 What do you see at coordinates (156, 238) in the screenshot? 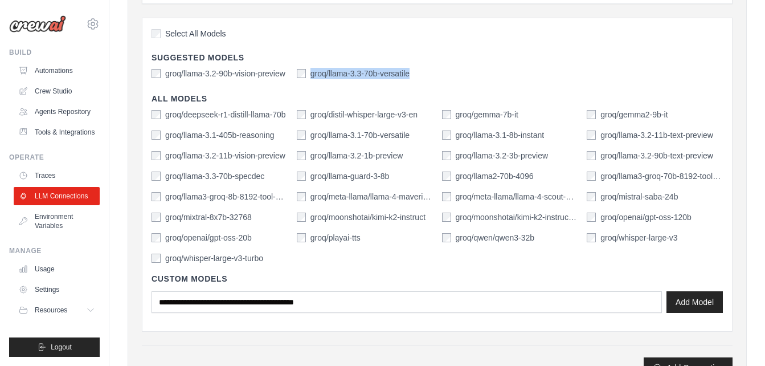
I see `input: groq/openai/gpt-oss-20b` at bounding box center [156, 238].